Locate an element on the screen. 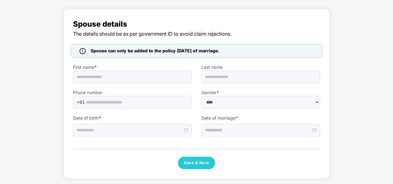 The width and height of the screenshot is (393, 184). img: icon is located at coordinates (83, 51).